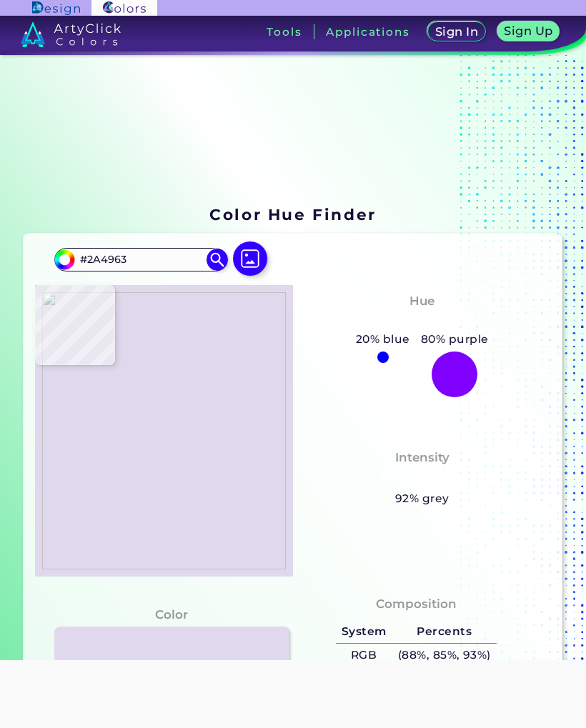 Image resolution: width=586 pixels, height=728 pixels. I want to click on h5: RGB, so click(364, 655).